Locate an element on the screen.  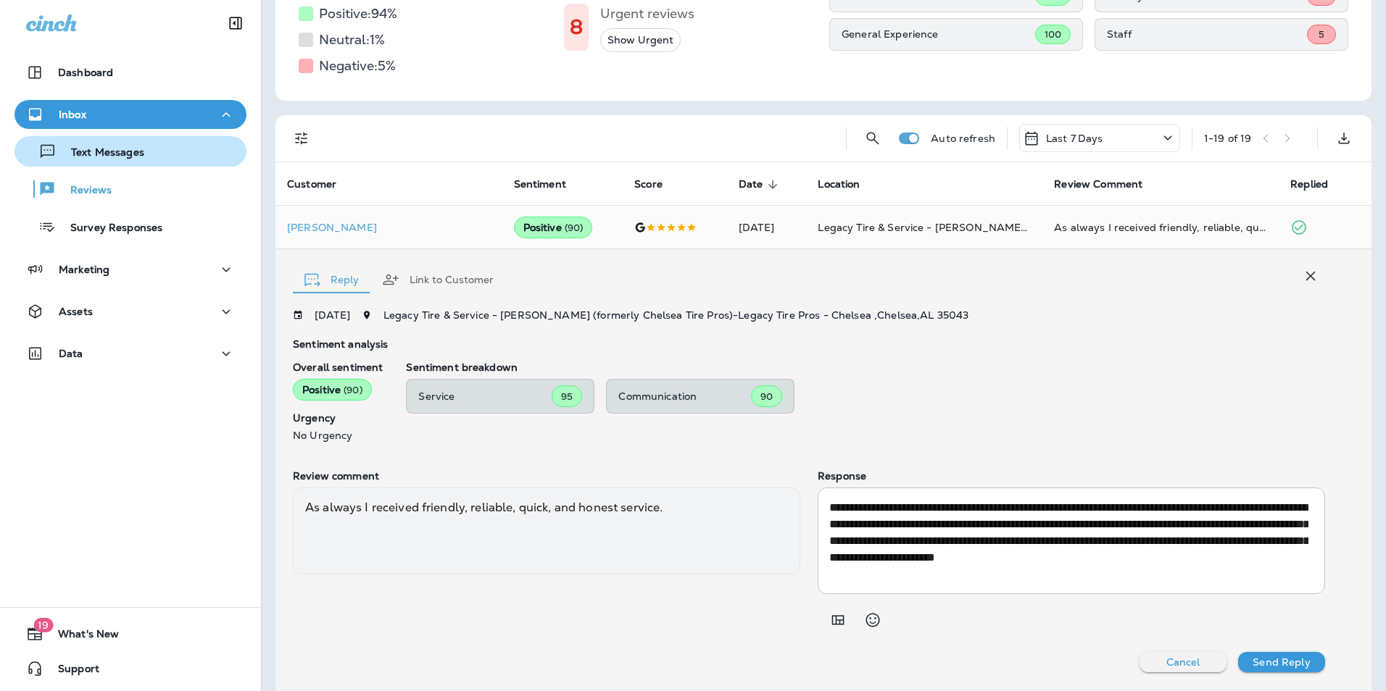
button: Send Reply is located at coordinates (1281, 662).